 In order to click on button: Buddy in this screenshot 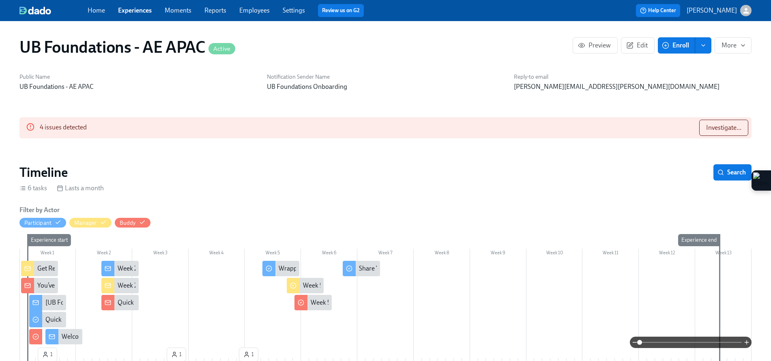, I will do `click(133, 223)`.